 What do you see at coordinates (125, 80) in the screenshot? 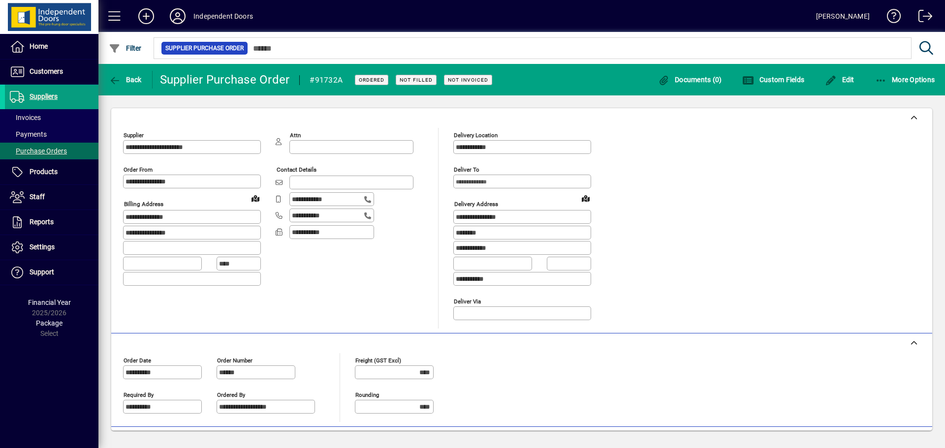
I see `app-page-header-button: Back` at bounding box center [125, 80].